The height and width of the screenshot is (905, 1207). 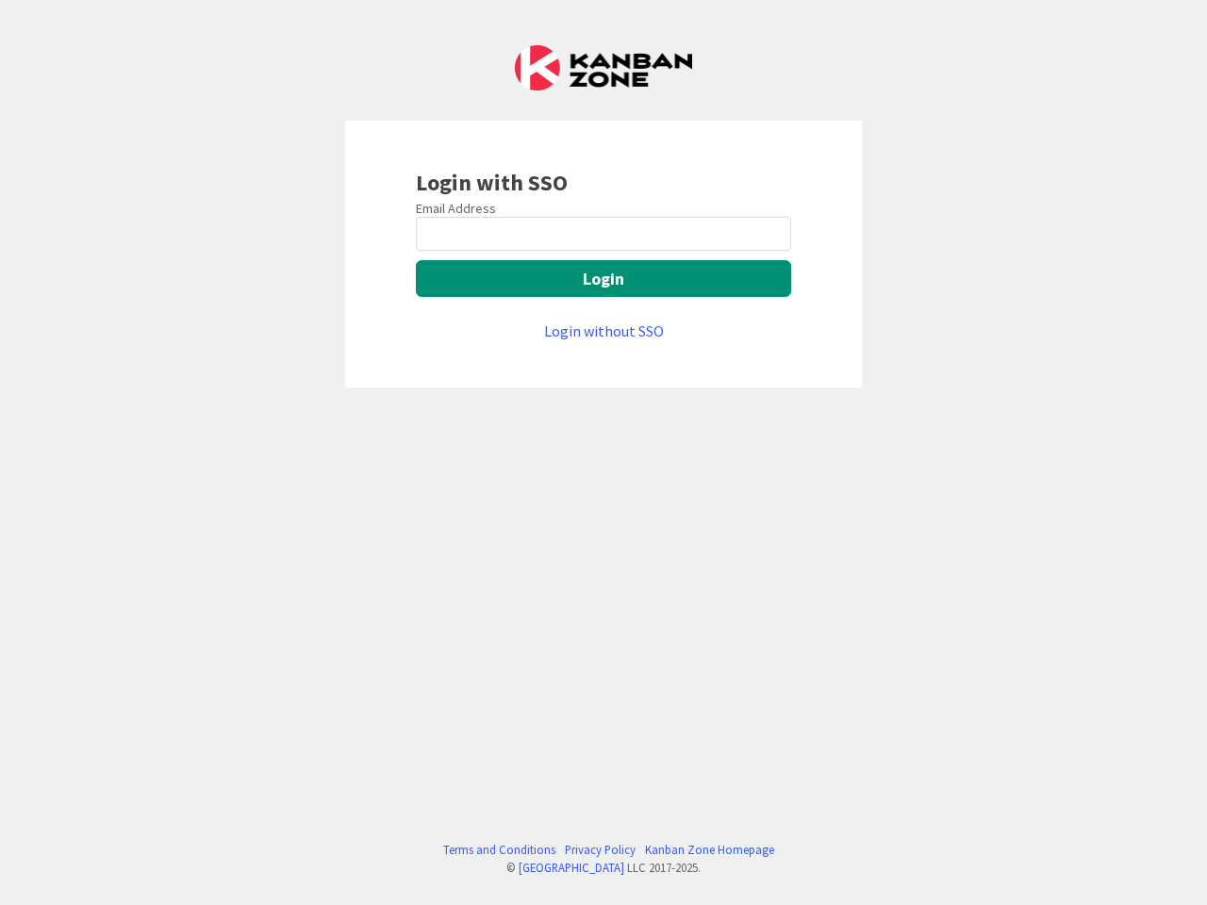 I want to click on b: Login with SSO, so click(x=491, y=182).